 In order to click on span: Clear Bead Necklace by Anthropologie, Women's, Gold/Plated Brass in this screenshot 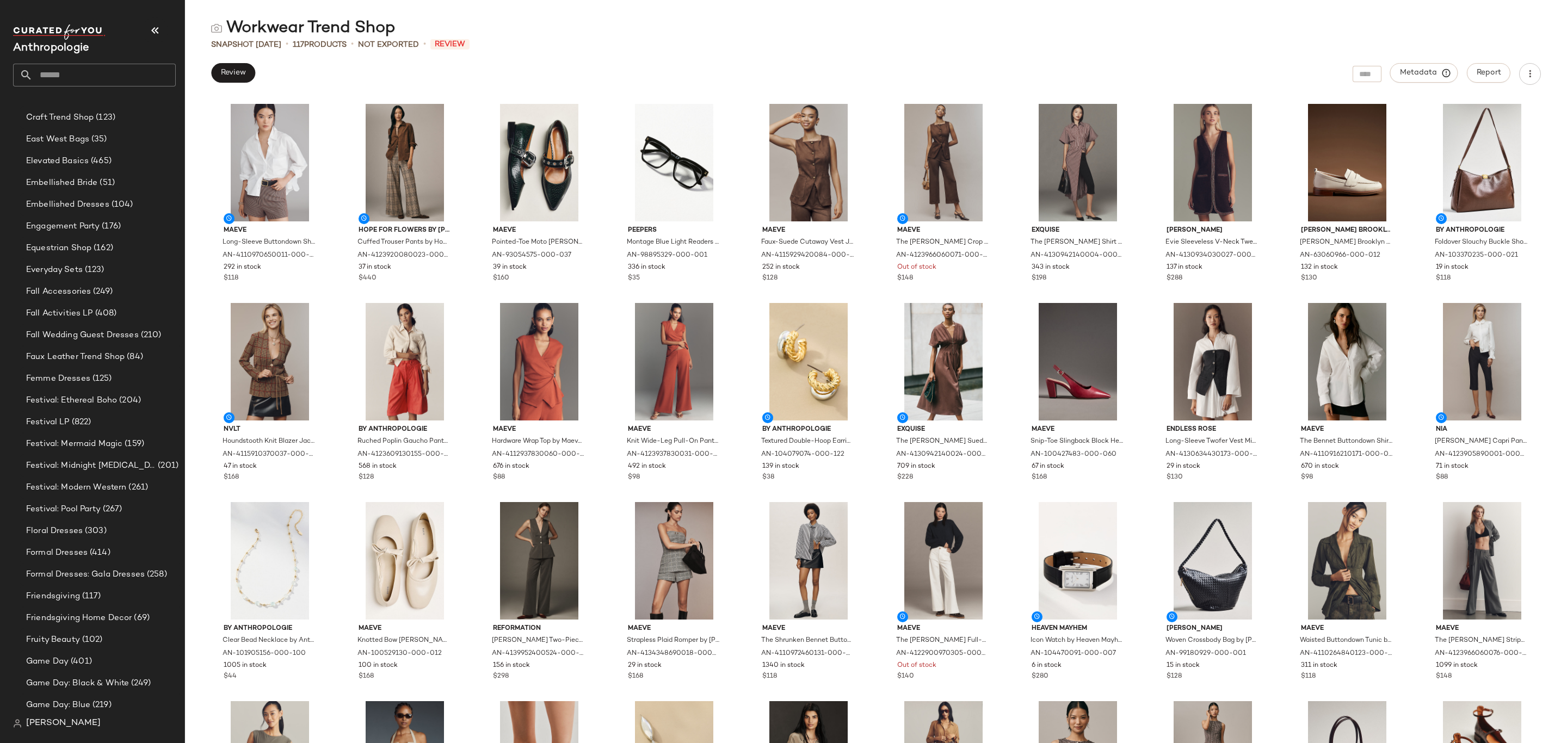, I will do `click(269, 641)`.